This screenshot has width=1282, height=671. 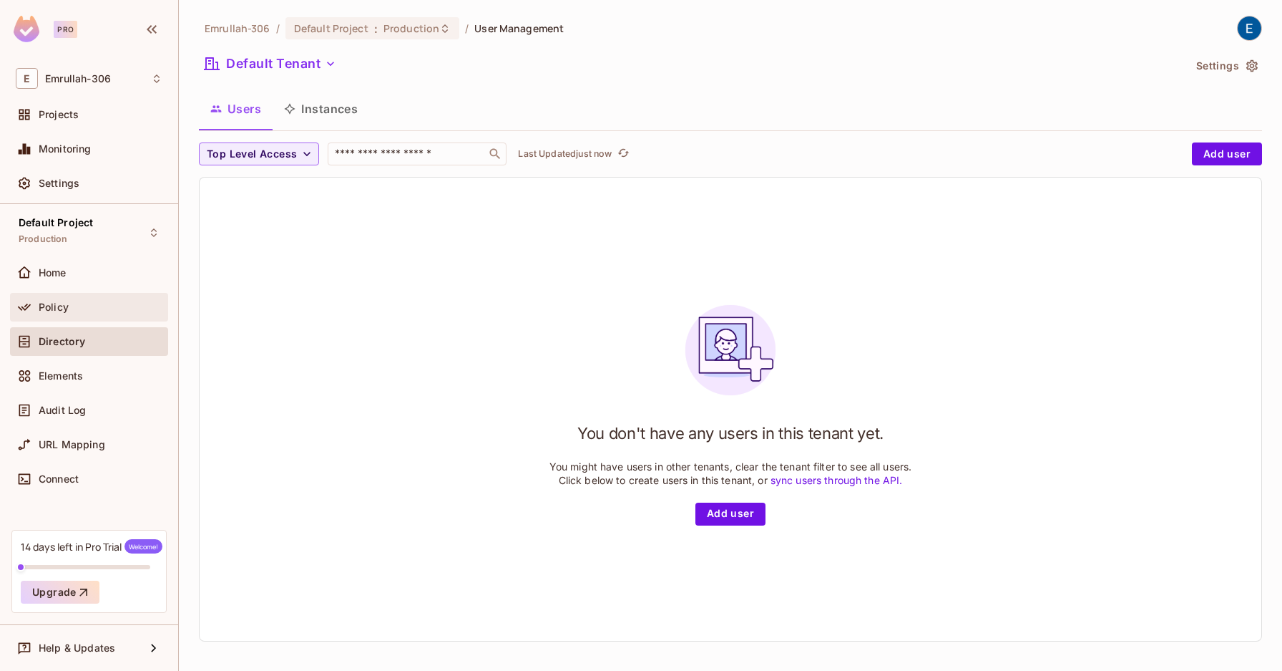 What do you see at coordinates (238, 28) in the screenshot?
I see `span: the active workspace` at bounding box center [238, 28].